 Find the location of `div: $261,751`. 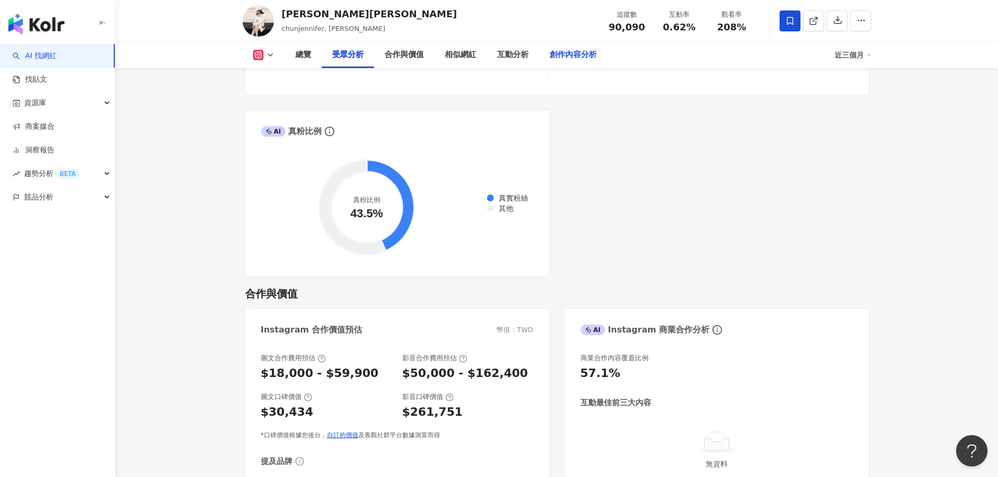

div: $261,751 is located at coordinates (433, 412).